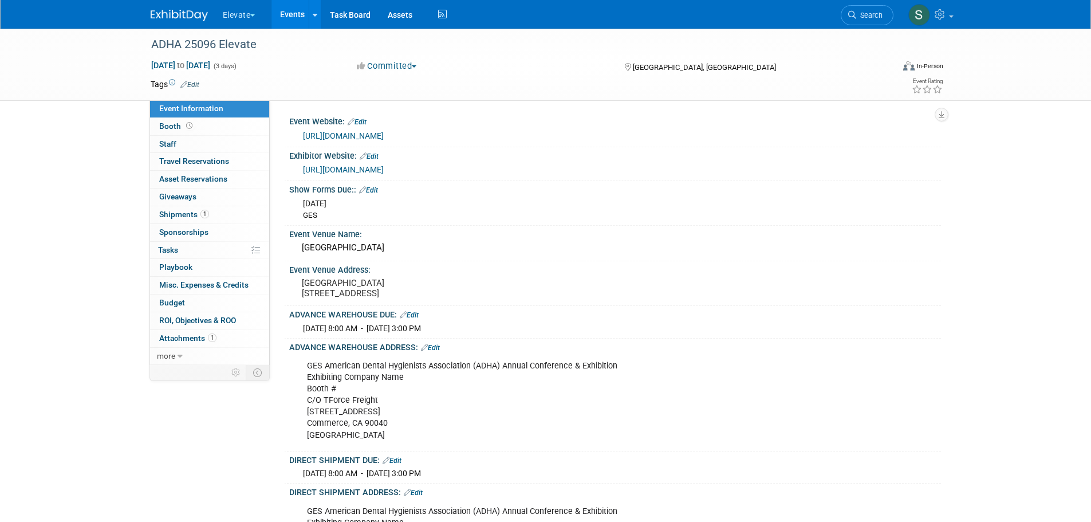 The width and height of the screenshot is (1091, 522). What do you see at coordinates (210, 215) in the screenshot?
I see `a: Shipments1` at bounding box center [210, 215].